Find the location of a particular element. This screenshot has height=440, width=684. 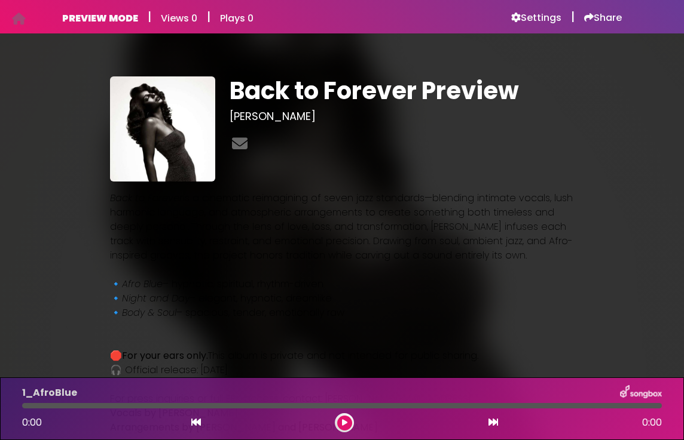

a: Settings is located at coordinates (536, 18).